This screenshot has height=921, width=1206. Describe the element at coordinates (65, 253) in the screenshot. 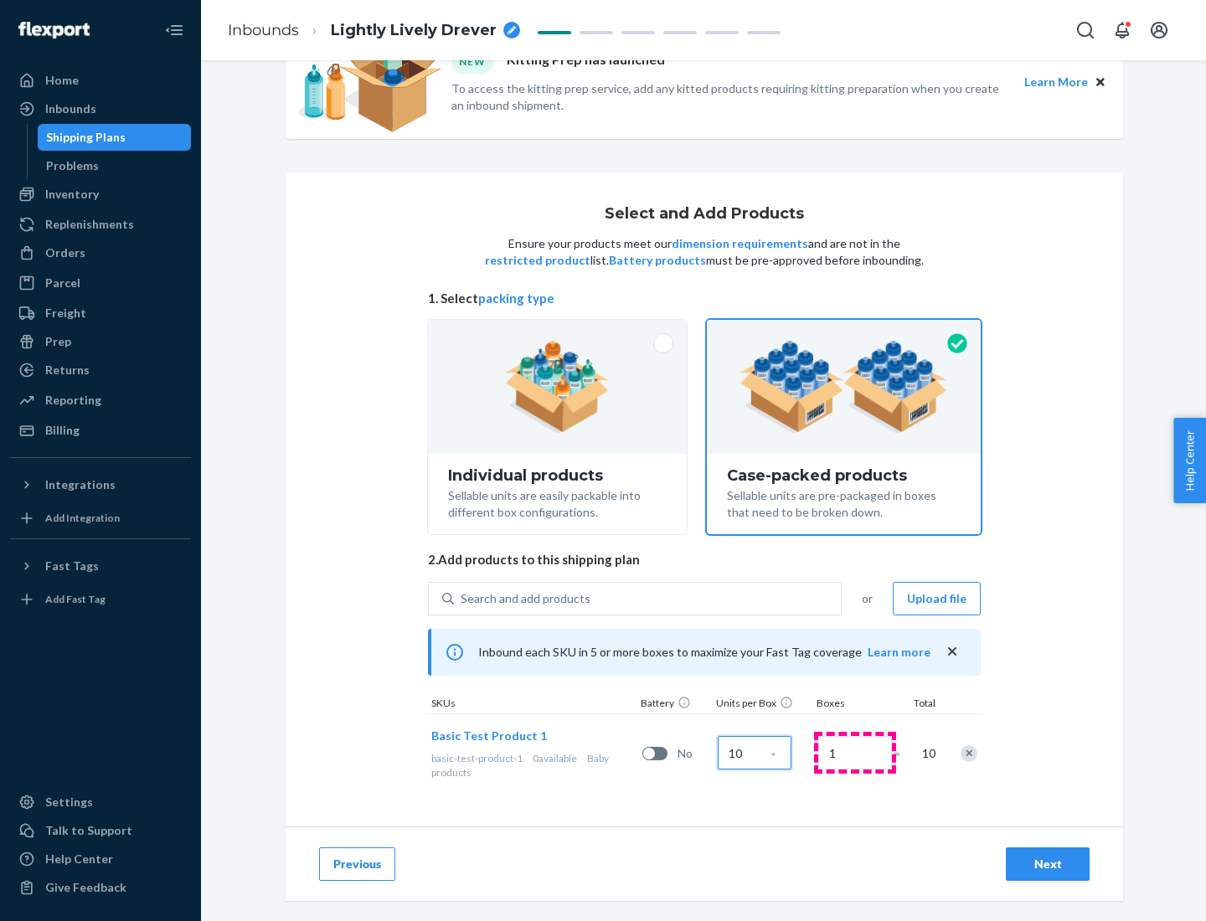

I see `div: Orders` at that location.